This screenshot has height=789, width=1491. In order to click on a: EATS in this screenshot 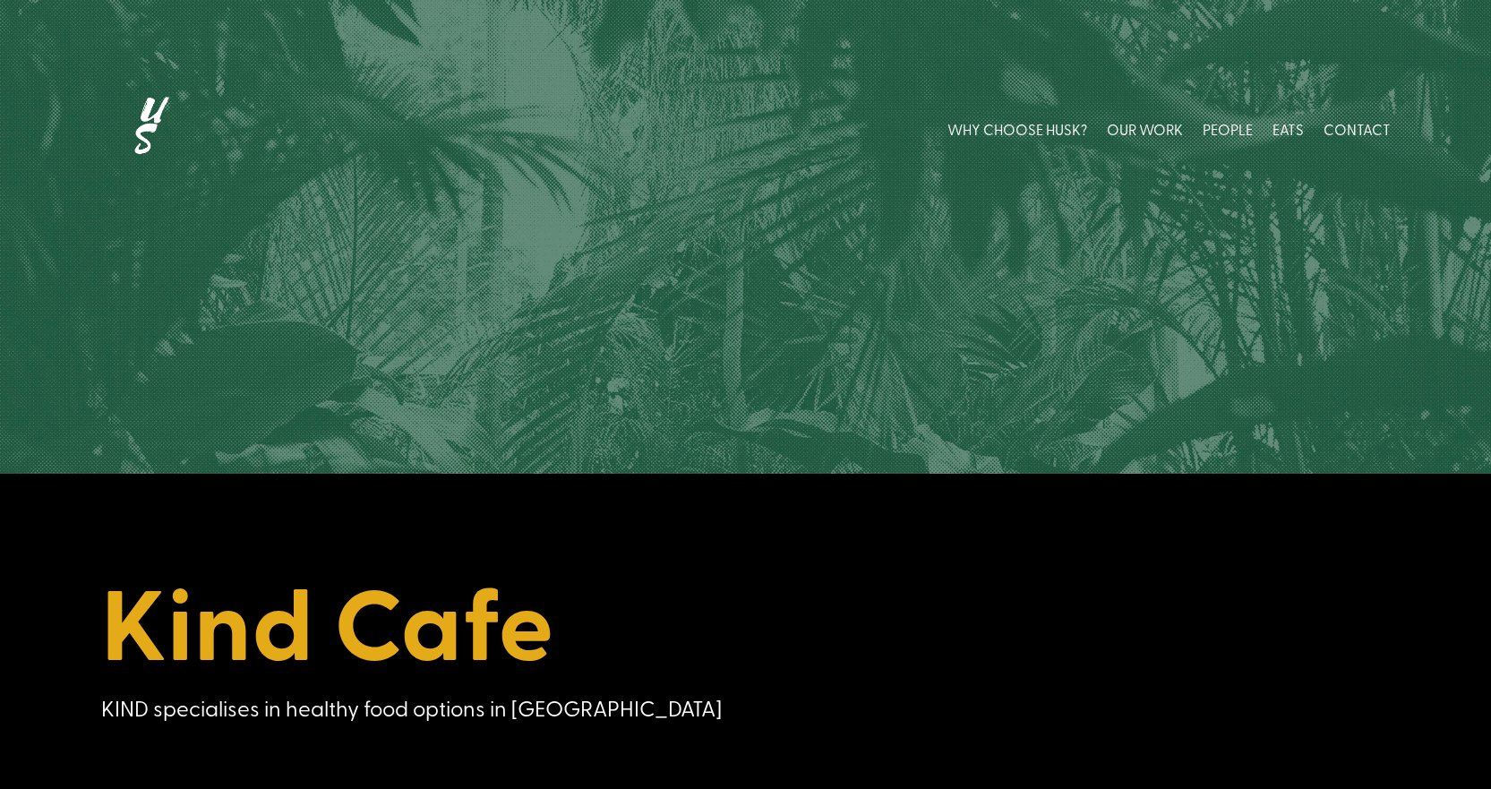, I will do `click(1287, 129)`.